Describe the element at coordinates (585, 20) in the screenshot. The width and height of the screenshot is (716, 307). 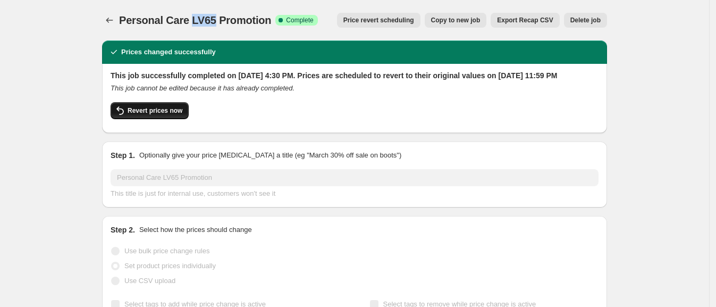
I see `button: Delete job` at that location.